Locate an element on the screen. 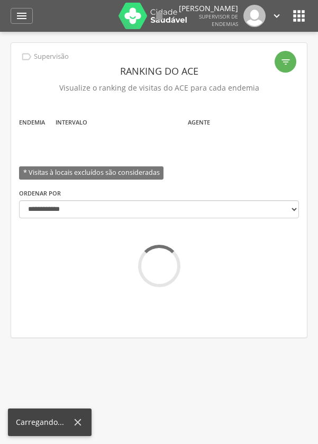 This screenshot has width=318, height=444. label: Agente is located at coordinates (199, 122).